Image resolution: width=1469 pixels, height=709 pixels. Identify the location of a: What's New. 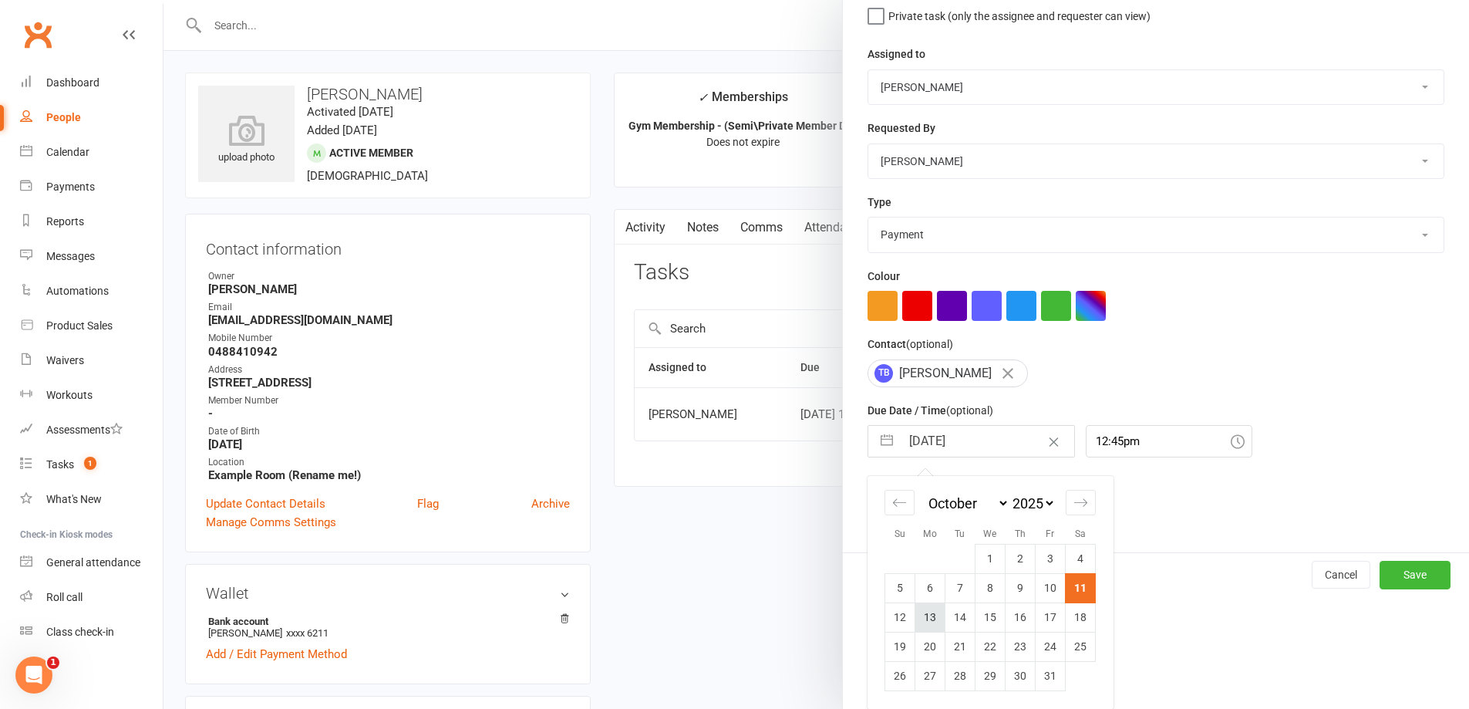
(91, 499).